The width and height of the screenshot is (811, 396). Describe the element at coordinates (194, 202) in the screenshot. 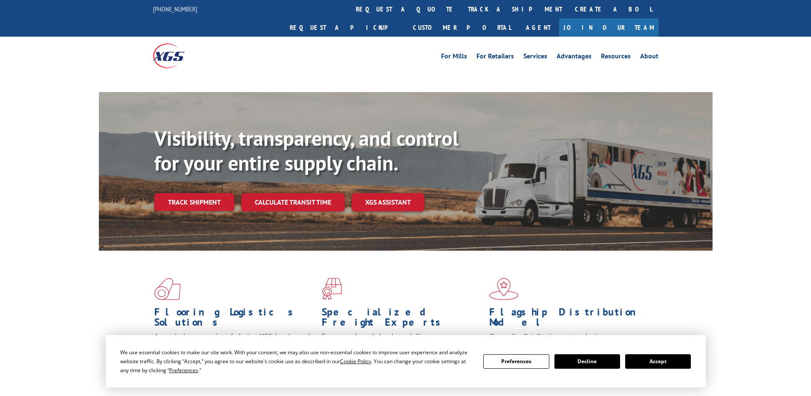

I see `a: Track shipment` at that location.